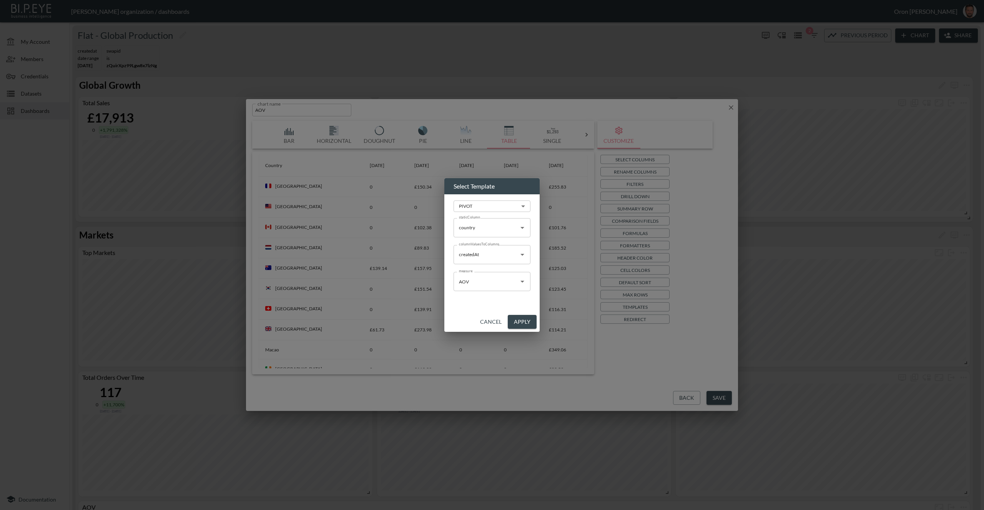  Describe the element at coordinates (486, 282) in the screenshot. I see `input: measure` at that location.